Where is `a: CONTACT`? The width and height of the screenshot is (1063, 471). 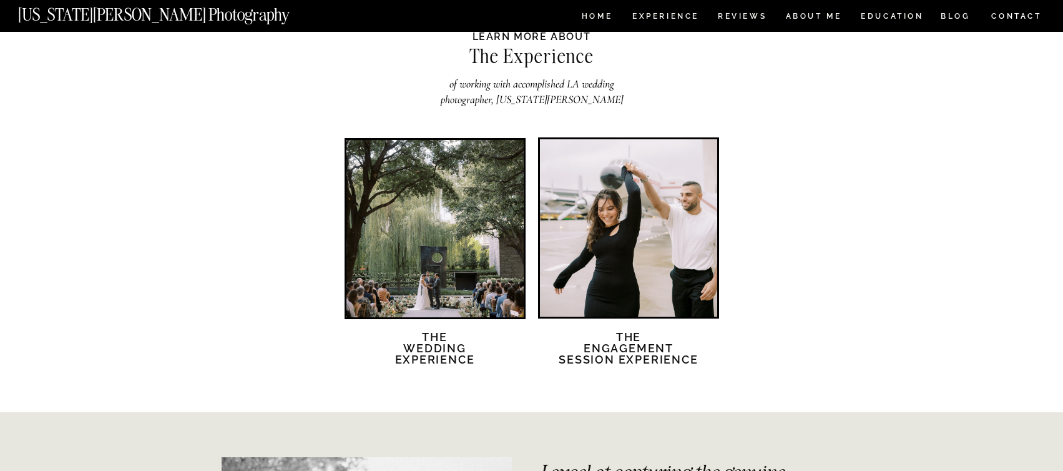
a: CONTACT is located at coordinates (1016, 16).